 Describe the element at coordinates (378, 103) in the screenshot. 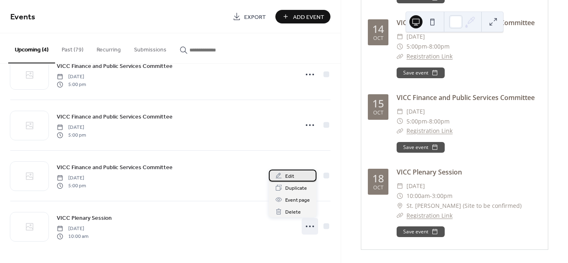

I see `div: 15` at that location.